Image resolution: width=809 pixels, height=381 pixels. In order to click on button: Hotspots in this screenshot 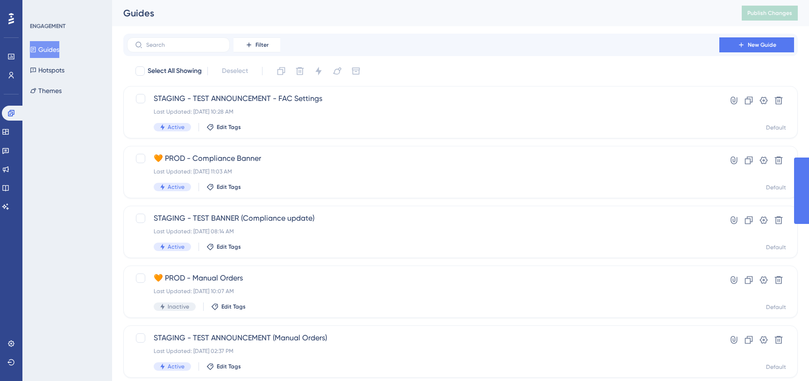, I will do `click(47, 70)`.